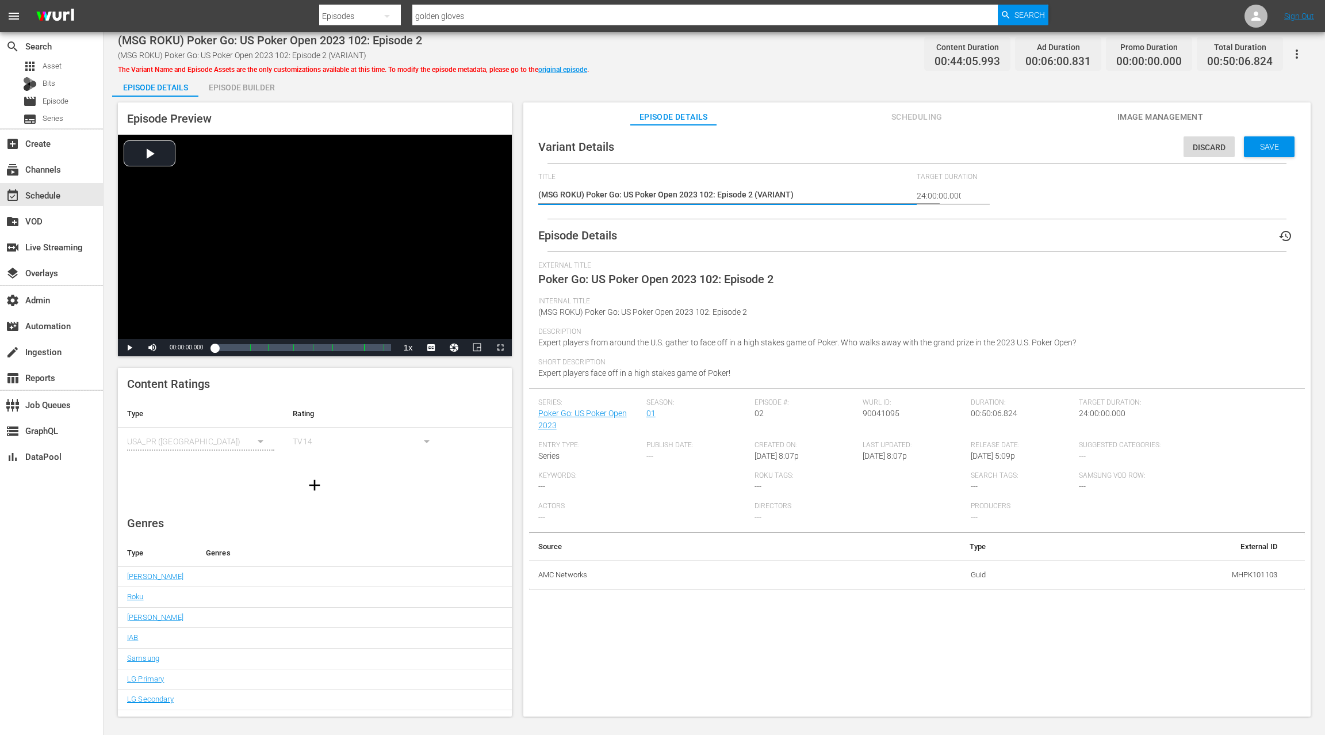 The height and width of the screenshot is (735, 1325). What do you see at coordinates (13, 247) in the screenshot?
I see `span: Live Streaming` at bounding box center [13, 247].